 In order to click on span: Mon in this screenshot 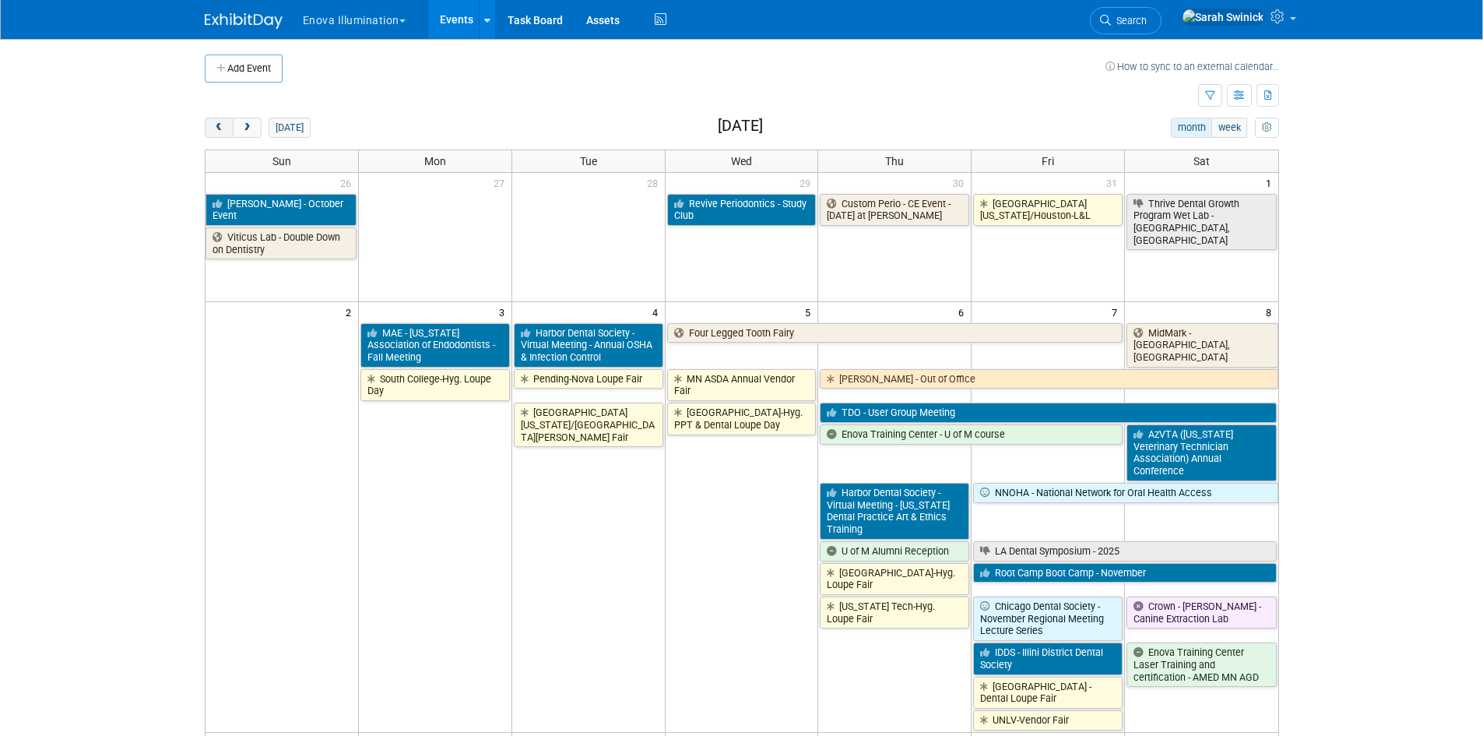, I will do `click(435, 161)`.